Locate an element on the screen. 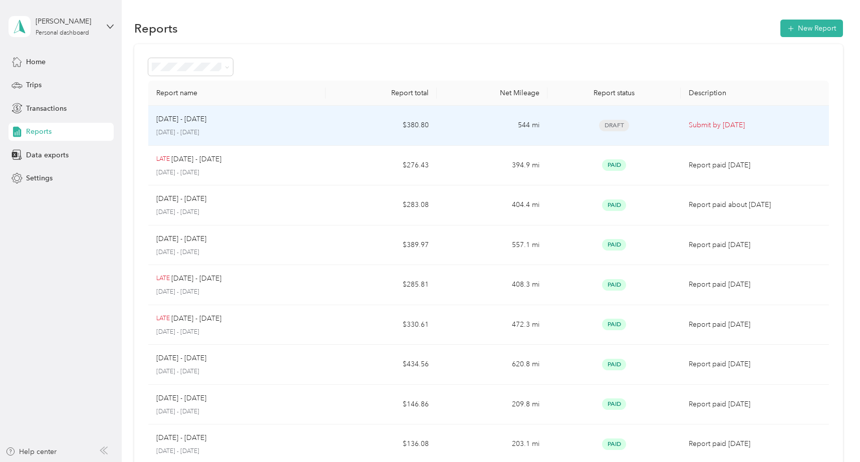 This screenshot has height=462, width=860. button: Help center is located at coordinates (31, 451).